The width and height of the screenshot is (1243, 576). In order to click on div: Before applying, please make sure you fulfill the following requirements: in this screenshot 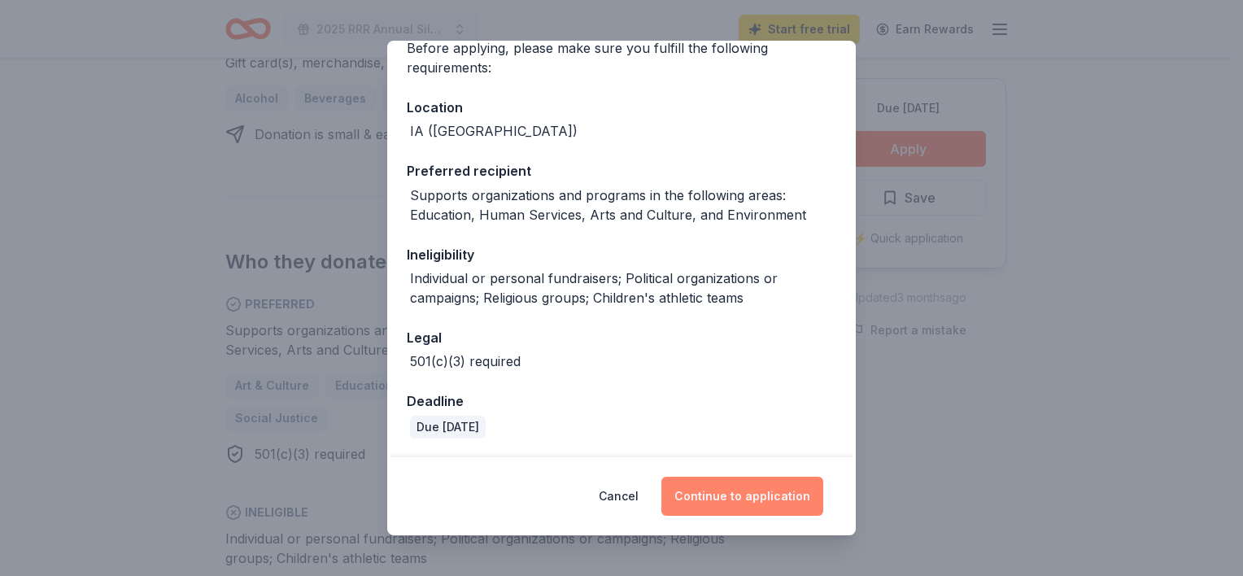, I will do `click(621, 58)`.